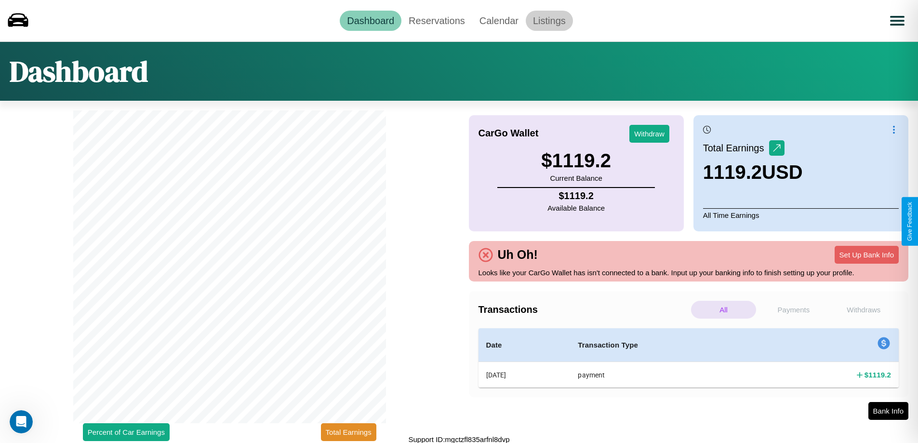 The height and width of the screenshot is (443, 918). Describe the element at coordinates (508, 133) in the screenshot. I see `h4: CarGo Wallet` at that location.